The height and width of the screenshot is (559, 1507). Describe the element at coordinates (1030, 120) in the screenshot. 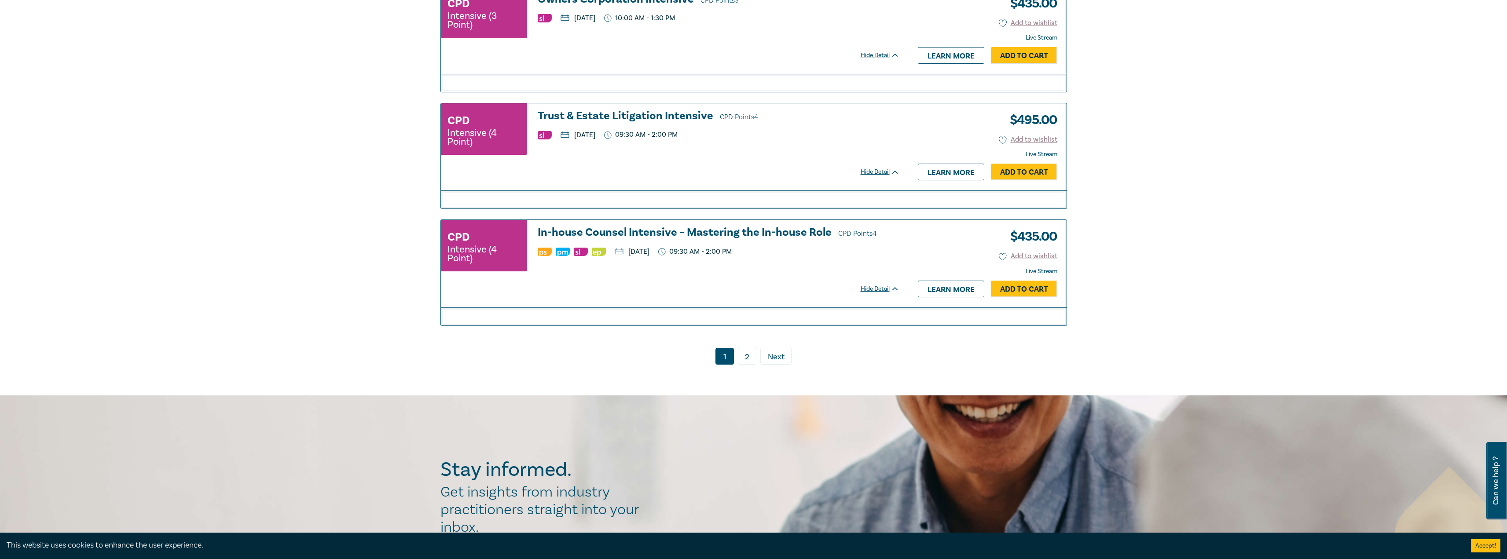

I see `h3: $ 495.00` at that location.